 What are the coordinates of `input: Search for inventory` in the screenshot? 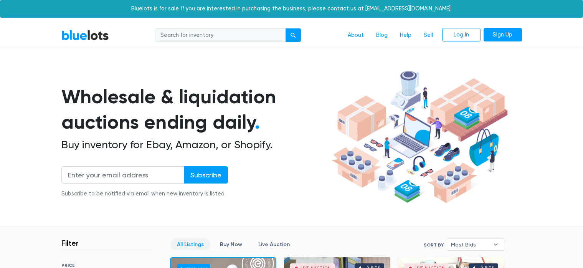 It's located at (221, 35).